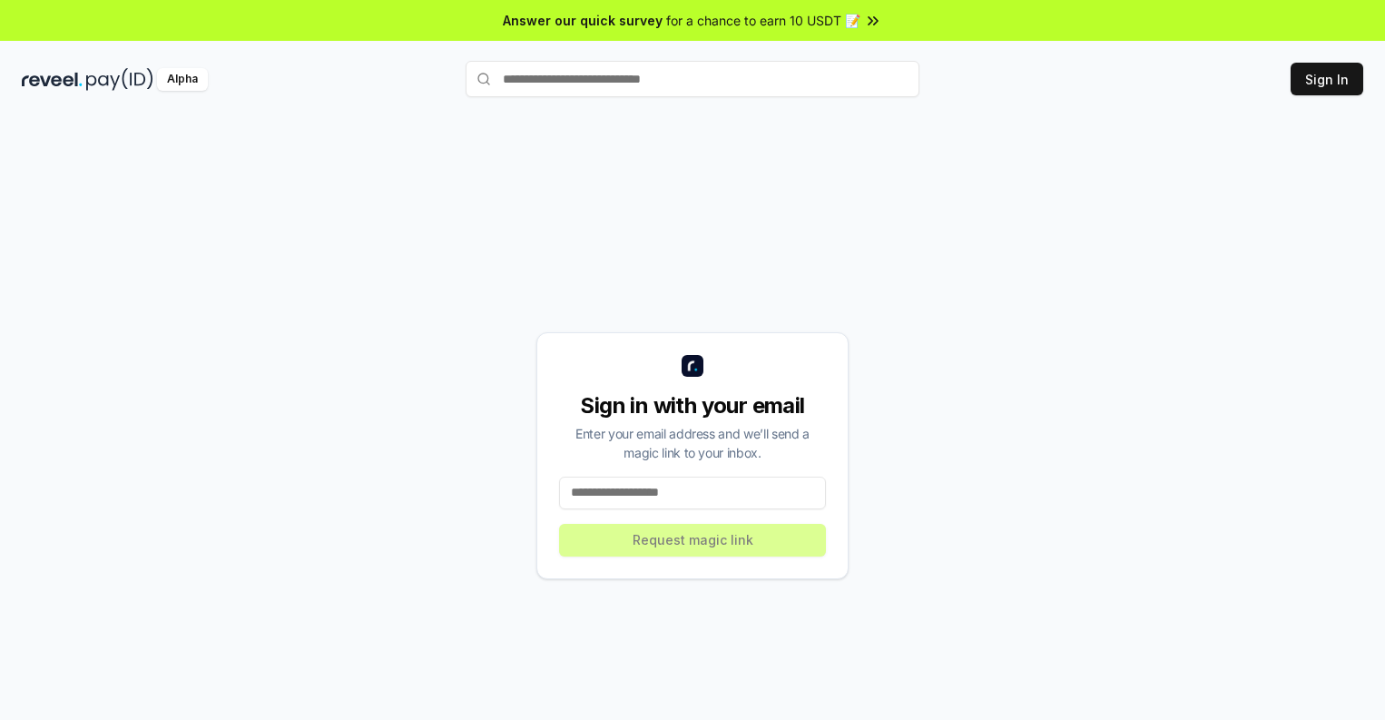  Describe the element at coordinates (182, 79) in the screenshot. I see `div: Alpha` at that location.